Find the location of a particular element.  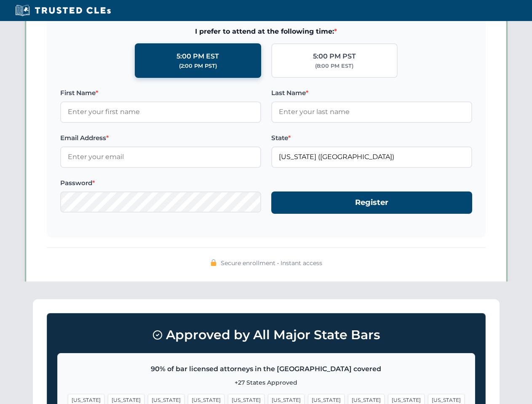

label: State is located at coordinates (371, 138).